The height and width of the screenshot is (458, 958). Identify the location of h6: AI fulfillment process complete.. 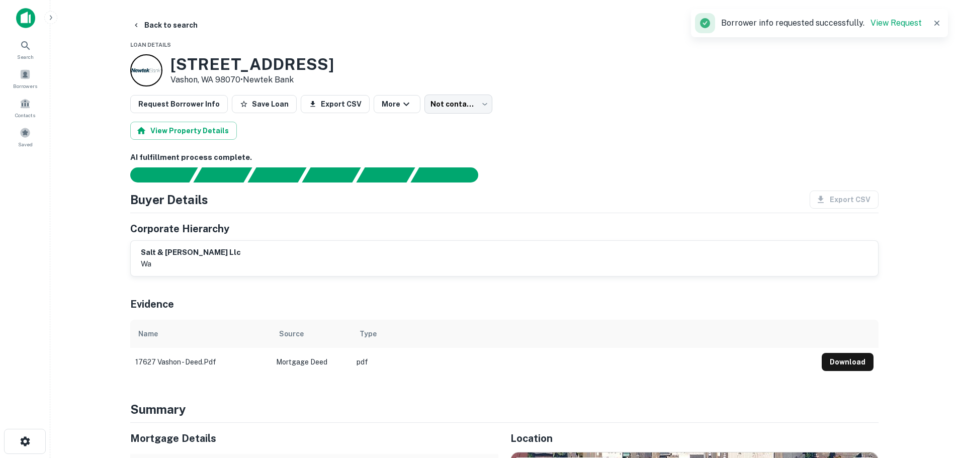
(504, 157).